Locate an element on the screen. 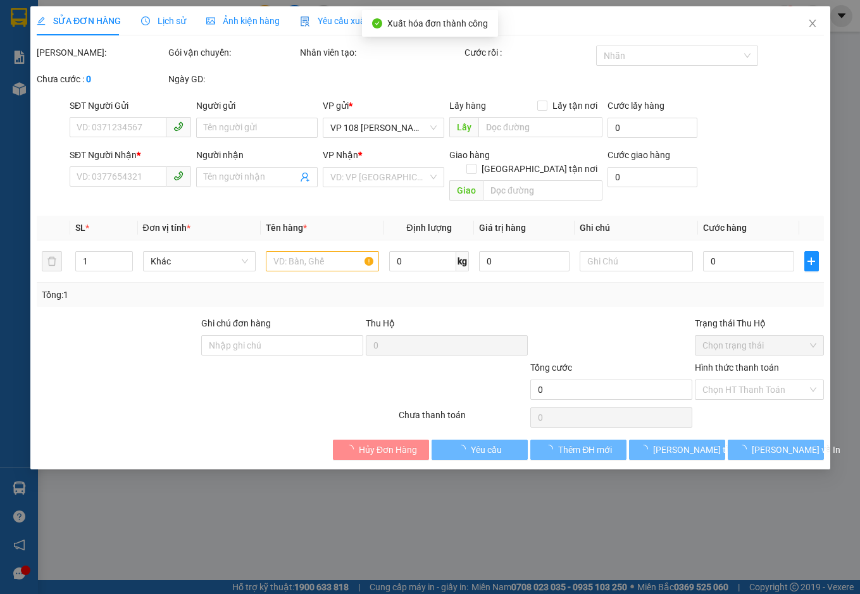 Image resolution: width=860 pixels, height=594 pixels. th: Ghi chú is located at coordinates (636, 228).